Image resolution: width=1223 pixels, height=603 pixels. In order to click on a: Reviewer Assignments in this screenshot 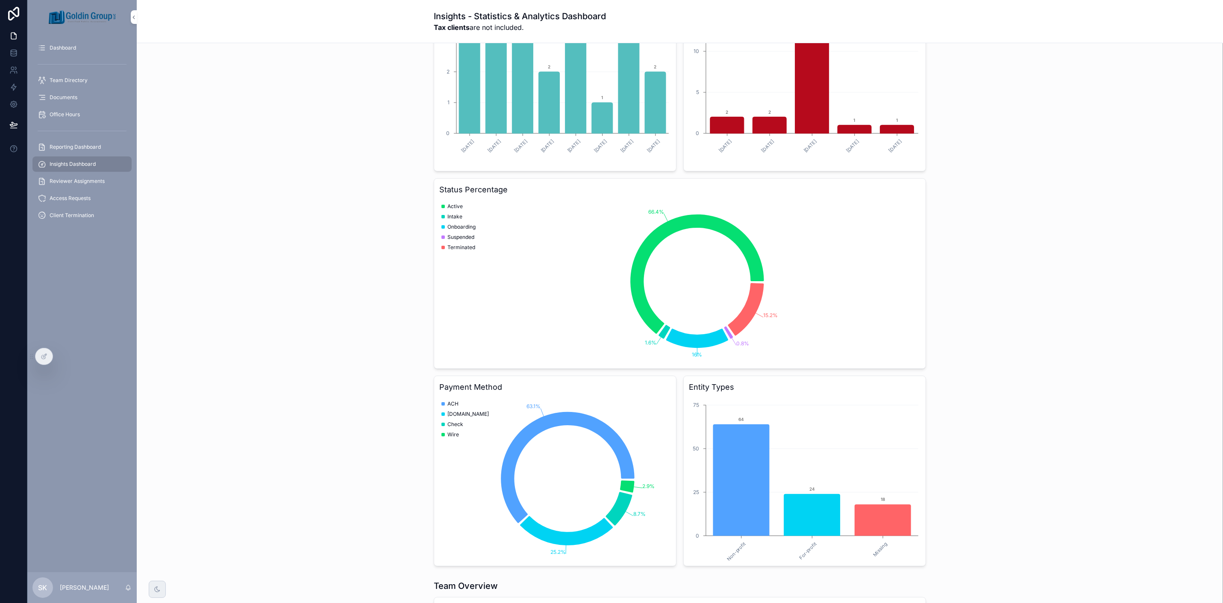, I will do `click(82, 181)`.